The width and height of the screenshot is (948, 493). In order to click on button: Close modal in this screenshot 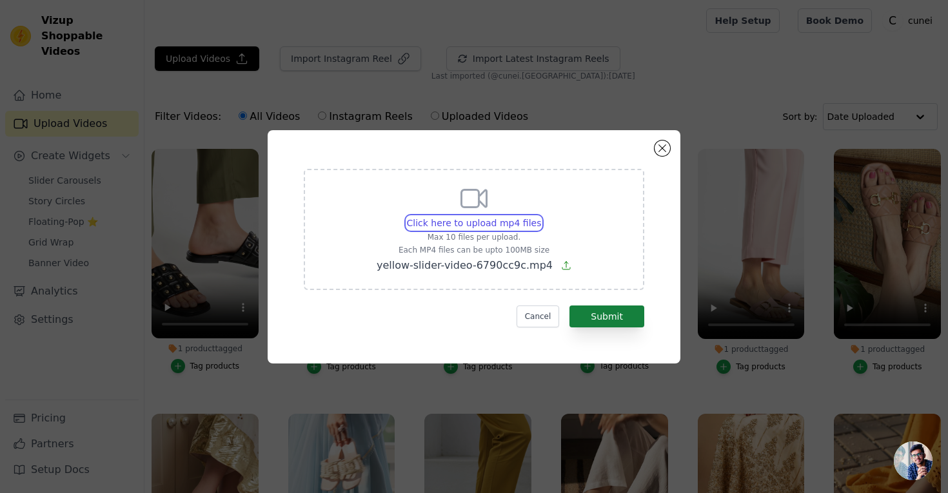, I will do `click(662, 148)`.